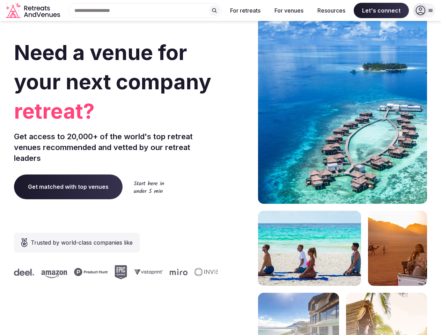 This screenshot has width=441, height=335. I want to click on svg: Retreats and Venues company logo, so click(34, 10).